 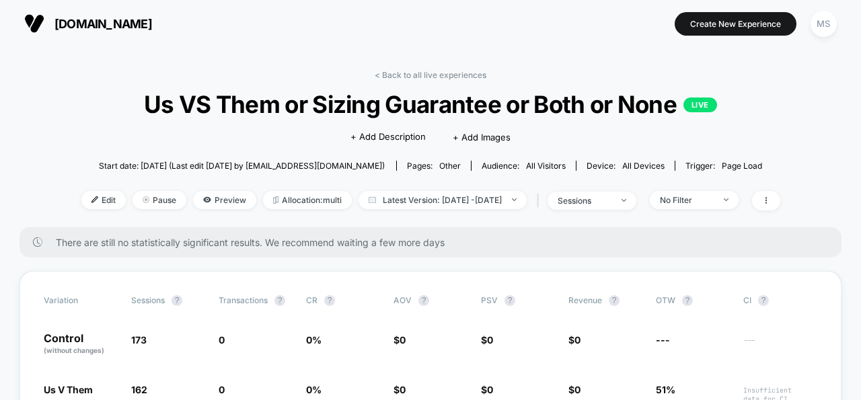 I want to click on span: CI, so click(x=780, y=301).